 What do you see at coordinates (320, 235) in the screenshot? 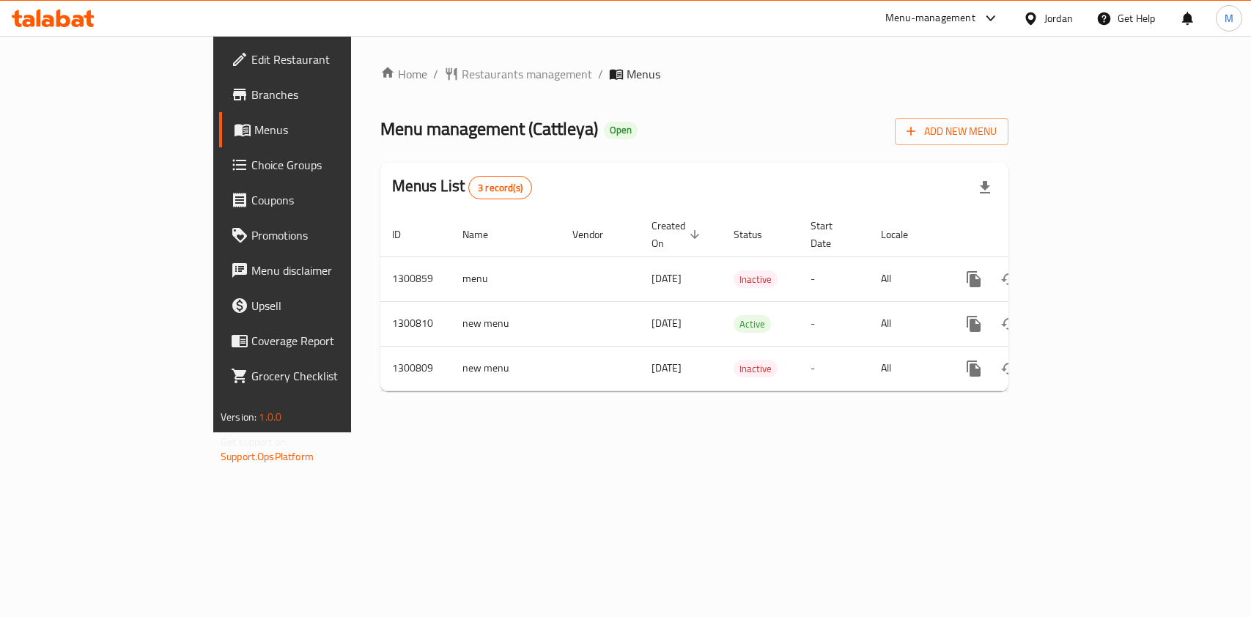
I see `a: Promotions` at bounding box center [320, 235].